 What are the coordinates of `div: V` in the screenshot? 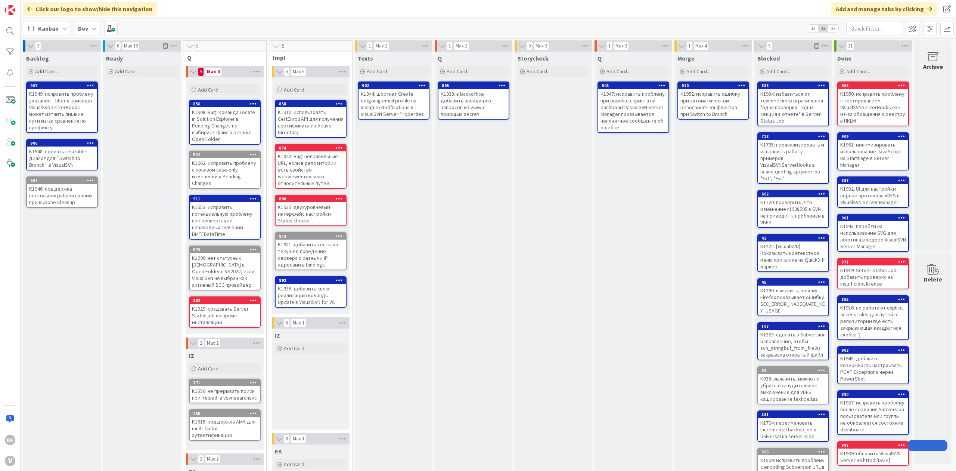 It's located at (10, 460).